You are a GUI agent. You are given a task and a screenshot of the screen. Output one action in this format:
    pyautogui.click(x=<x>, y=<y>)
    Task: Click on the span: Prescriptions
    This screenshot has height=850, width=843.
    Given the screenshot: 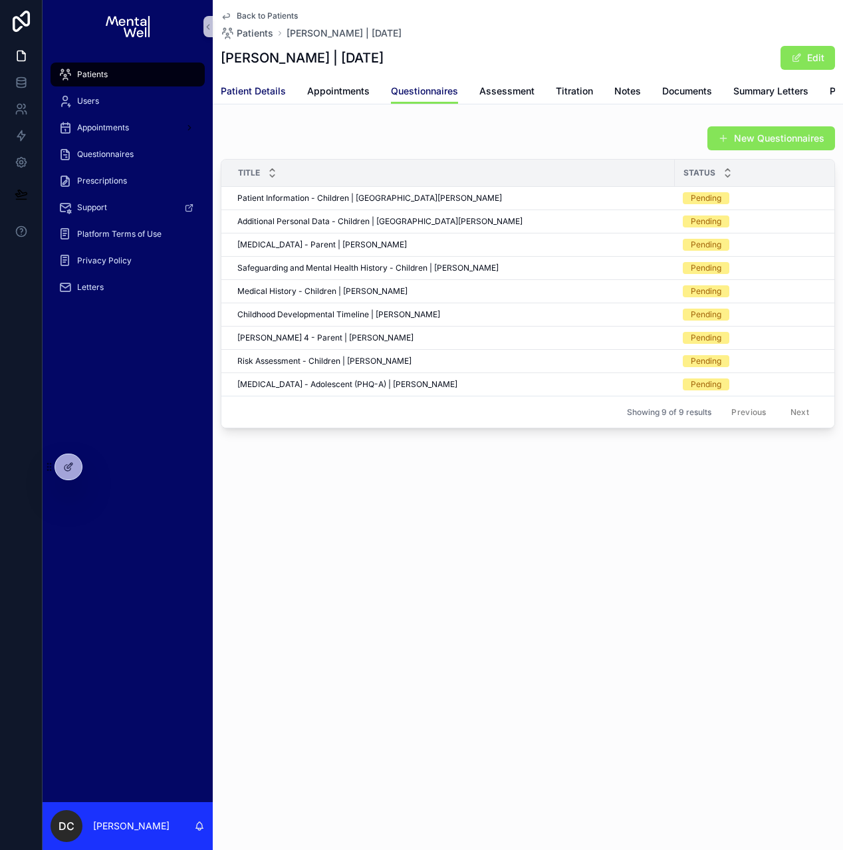 What is the action you would take?
    pyautogui.click(x=102, y=181)
    